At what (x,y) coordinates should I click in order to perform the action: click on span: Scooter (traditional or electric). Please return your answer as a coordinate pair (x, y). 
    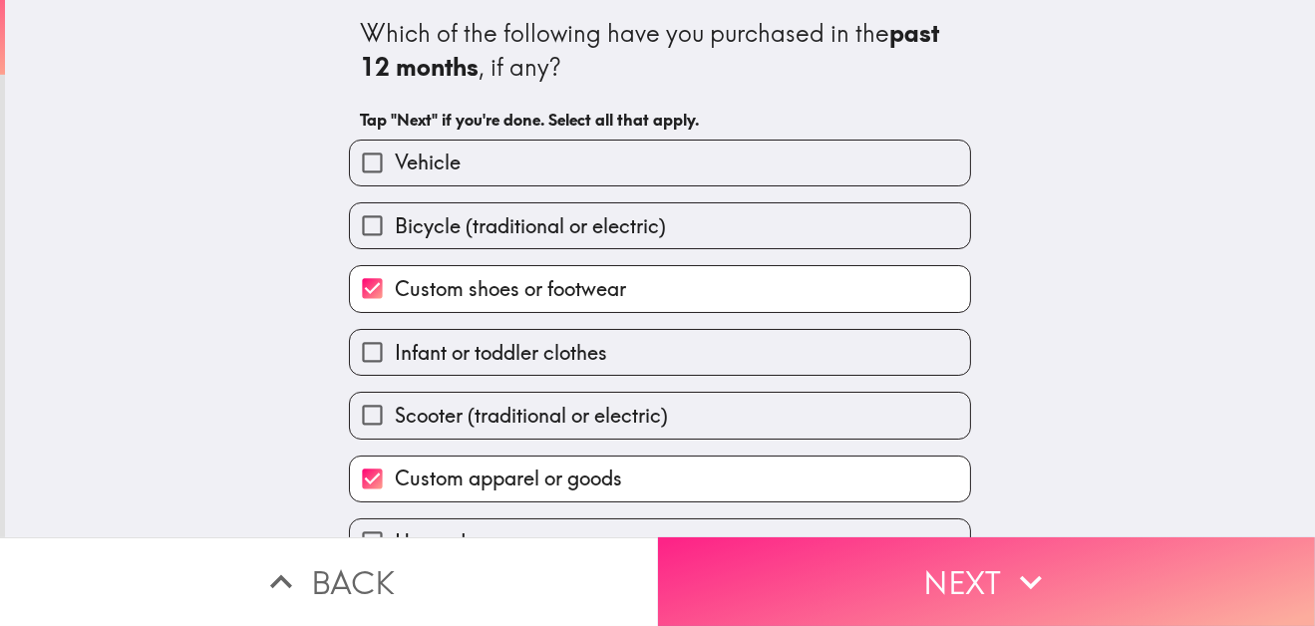
    Looking at the image, I should click on (531, 416).